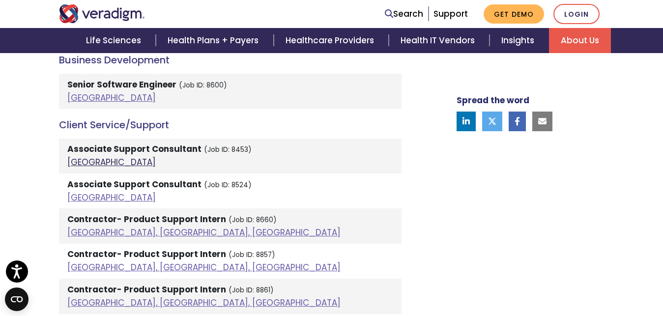 This screenshot has width=663, height=316. What do you see at coordinates (331, 40) in the screenshot?
I see `a: Healthcare Providers` at bounding box center [331, 40].